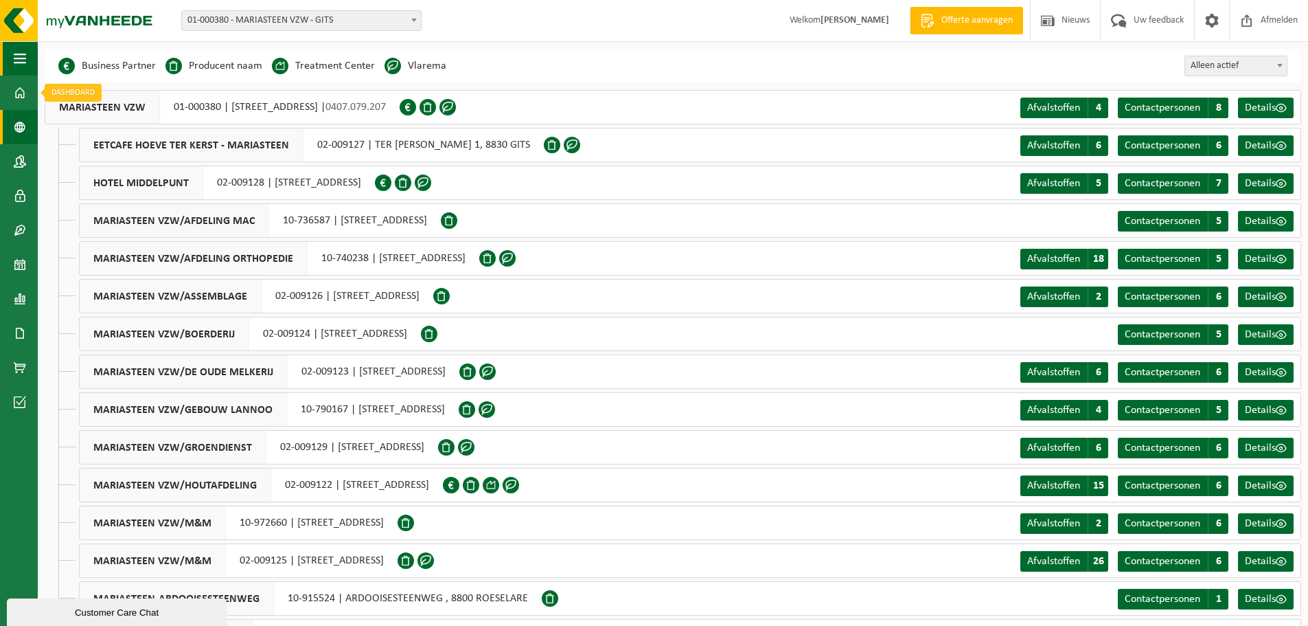 This screenshot has height=626, width=1308. I want to click on span: MARIASTEEN VZW/DE OUDE MELKERIJ, so click(183, 372).